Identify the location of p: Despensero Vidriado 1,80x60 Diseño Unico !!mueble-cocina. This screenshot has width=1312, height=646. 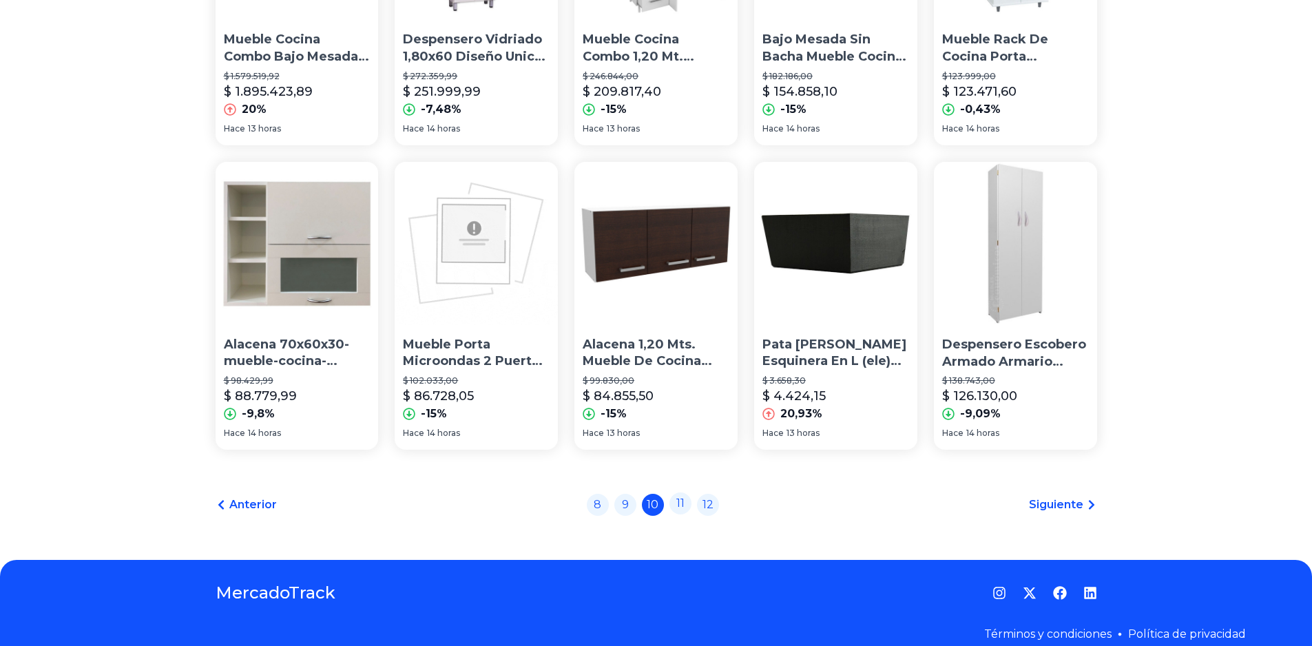
(476, 48).